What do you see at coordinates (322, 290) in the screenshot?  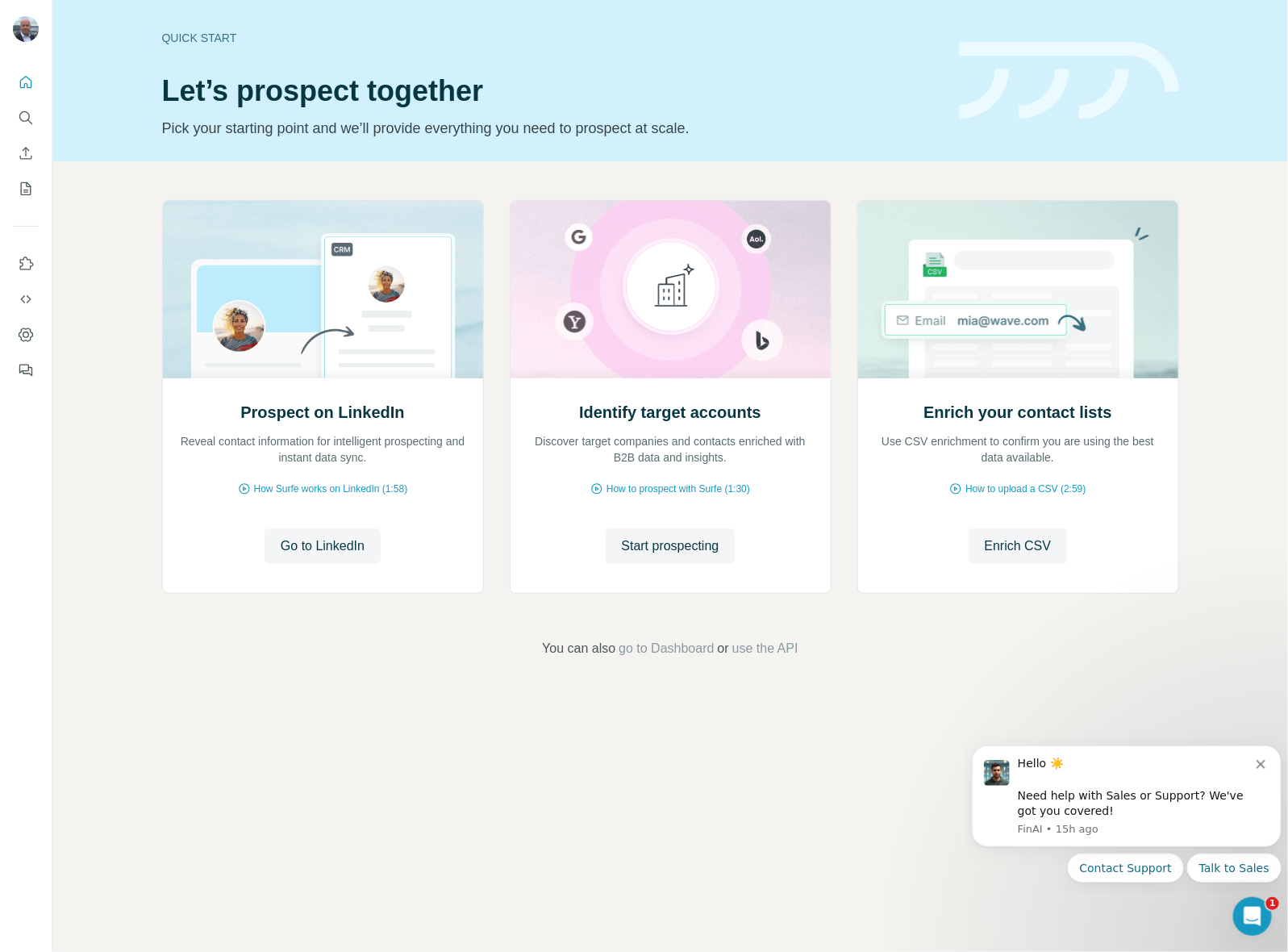 I see `img: Prospect on LinkedIn` at bounding box center [322, 290].